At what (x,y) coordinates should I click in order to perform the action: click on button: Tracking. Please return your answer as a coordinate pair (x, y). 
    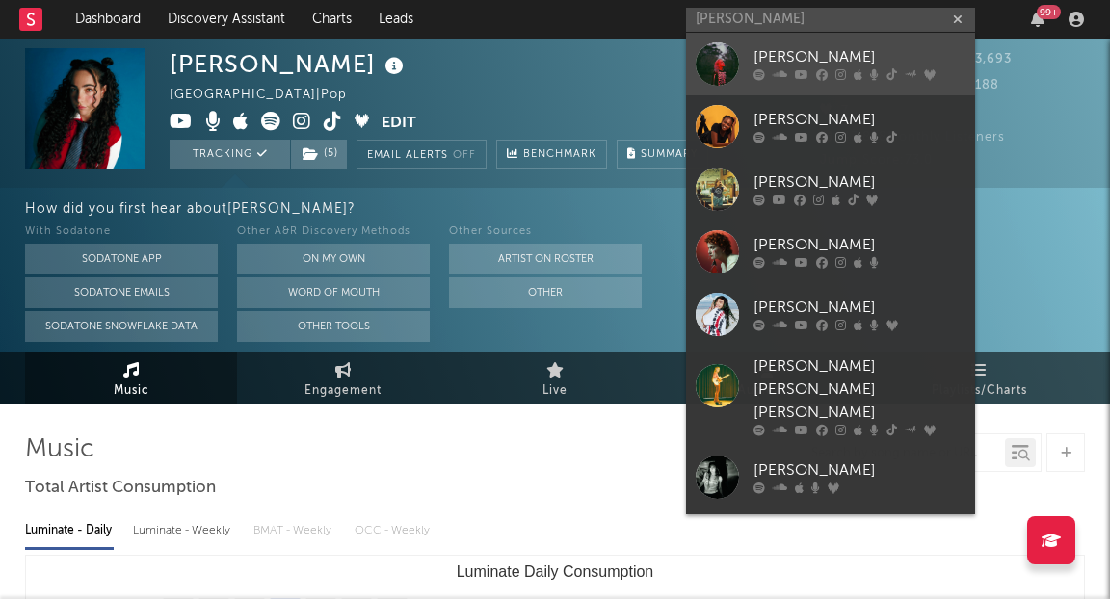
    Looking at the image, I should click on (229, 154).